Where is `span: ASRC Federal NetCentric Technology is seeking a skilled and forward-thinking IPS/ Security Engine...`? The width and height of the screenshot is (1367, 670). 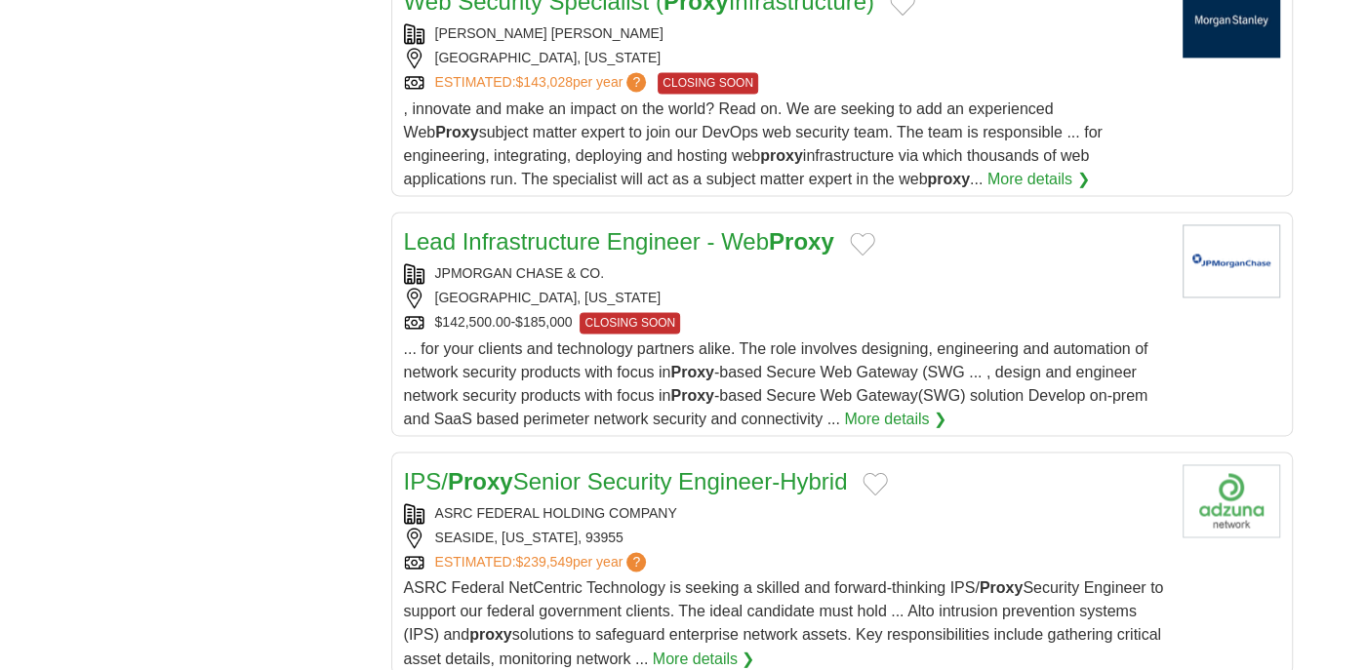 span: ASRC Federal NetCentric Technology is seeking a skilled and forward-thinking IPS/ Security Engine... is located at coordinates (783, 622).